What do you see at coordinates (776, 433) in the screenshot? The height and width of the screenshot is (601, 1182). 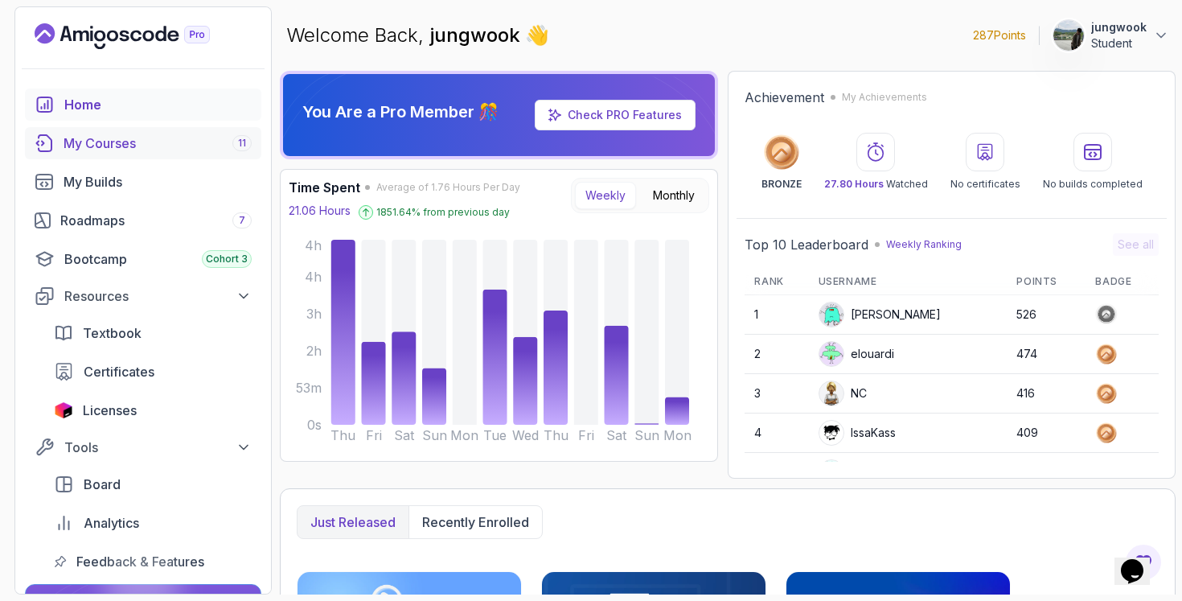 I see `td: 4` at bounding box center [776, 433].